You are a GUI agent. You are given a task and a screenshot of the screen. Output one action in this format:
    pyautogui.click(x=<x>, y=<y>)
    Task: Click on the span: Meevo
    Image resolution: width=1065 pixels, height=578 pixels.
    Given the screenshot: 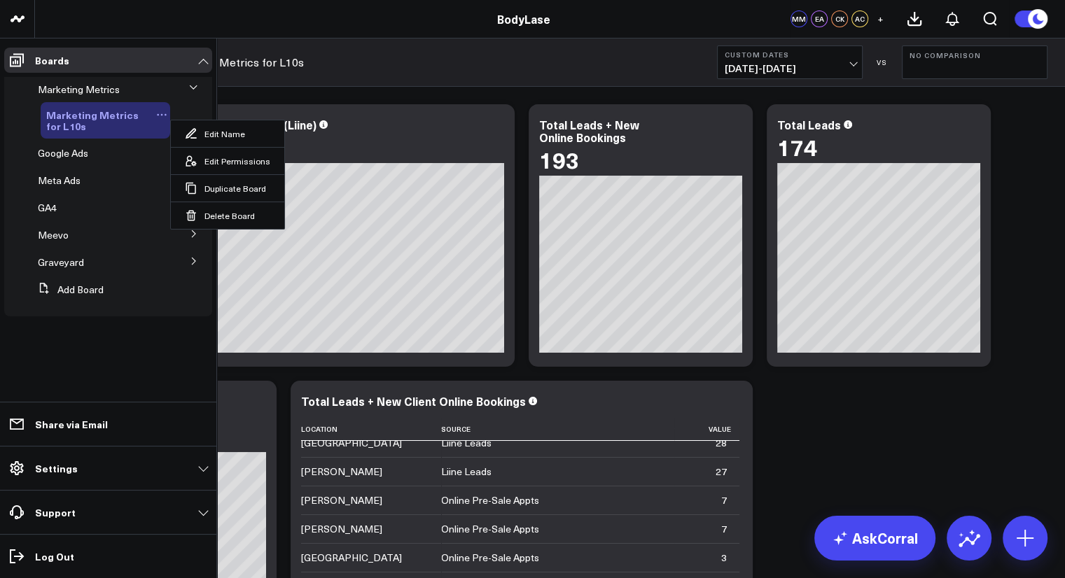 What is the action you would take?
    pyautogui.click(x=53, y=235)
    